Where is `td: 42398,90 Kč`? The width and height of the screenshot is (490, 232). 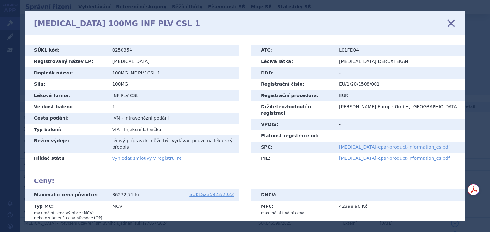
td: 42398,90 Kč is located at coordinates (399, 210).